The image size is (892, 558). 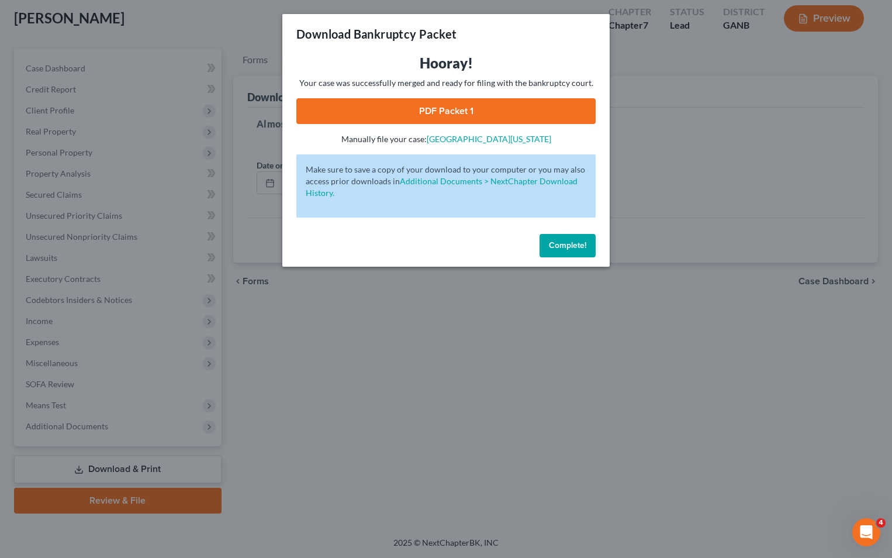 I want to click on p: Make sure to save a copy of your download to your computer or you may also access prior downloads in, so click(x=446, y=181).